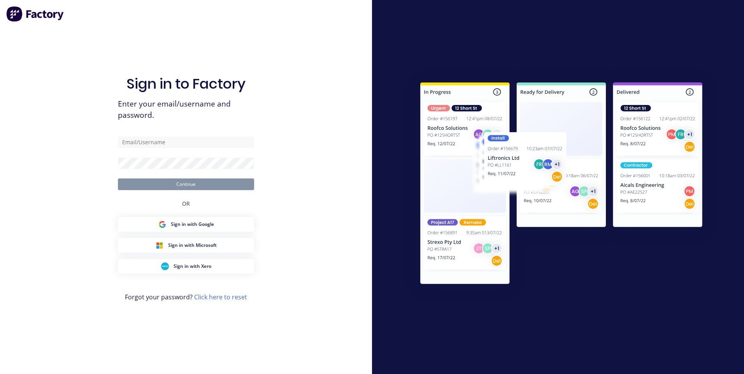 The width and height of the screenshot is (744, 374). Describe the element at coordinates (221, 297) in the screenshot. I see `a: Click here to reset` at that location.